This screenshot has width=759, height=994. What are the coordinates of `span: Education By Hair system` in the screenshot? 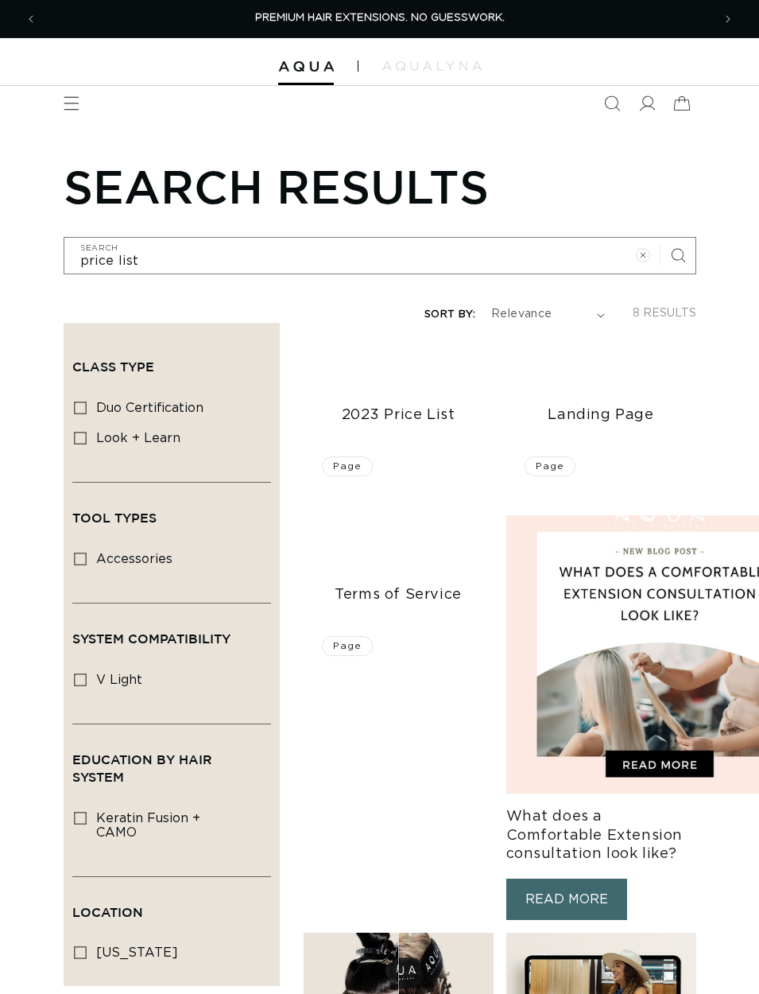 It's located at (142, 768).